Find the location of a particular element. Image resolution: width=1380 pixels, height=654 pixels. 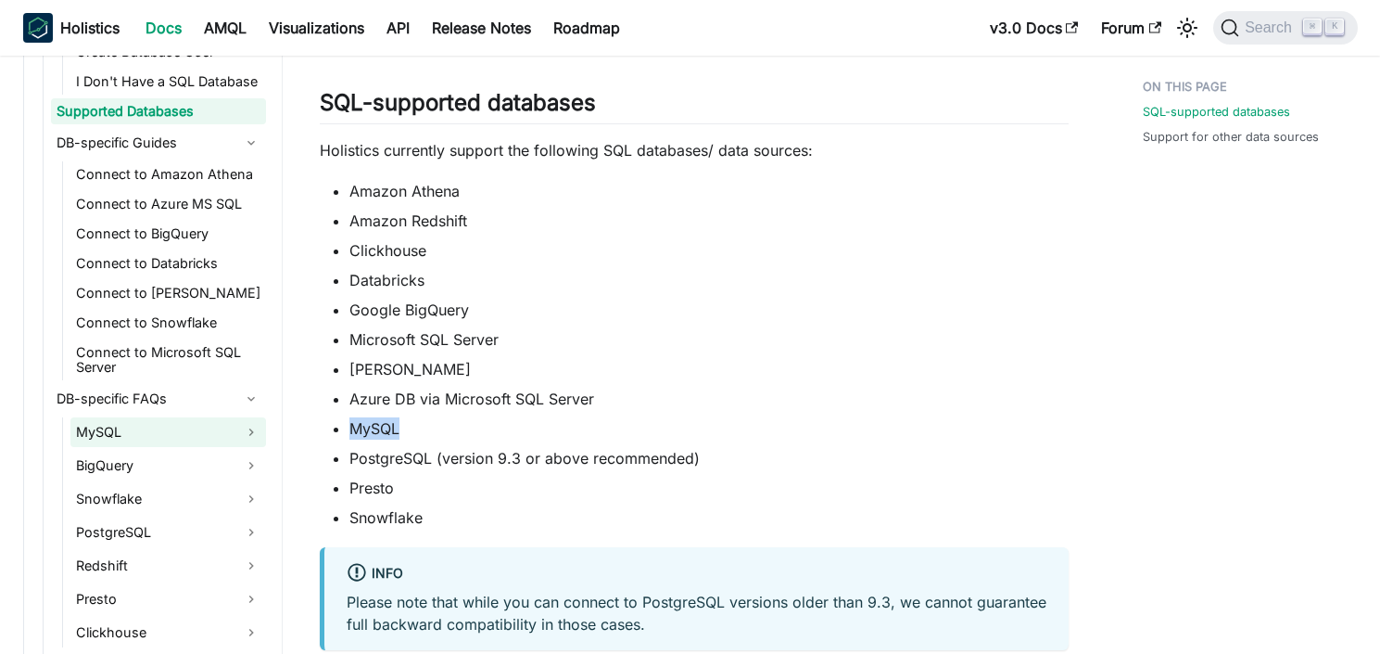

a: Connect to Databricks is located at coordinates (168, 263).